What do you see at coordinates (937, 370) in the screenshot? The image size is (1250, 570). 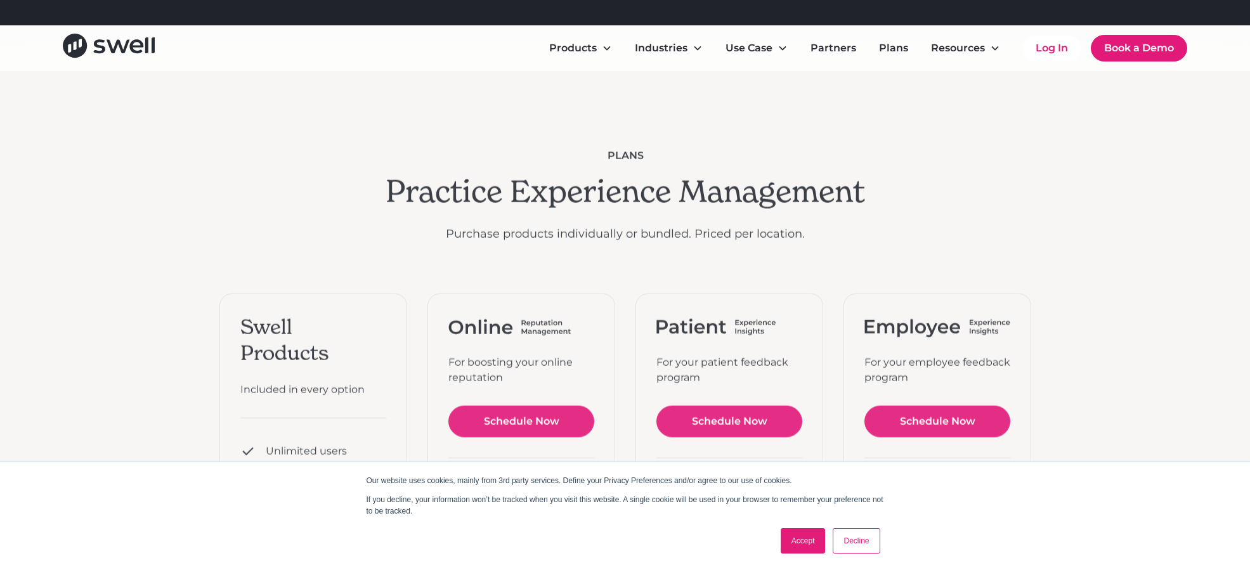 I see `div: For your employee feedback program` at bounding box center [937, 370].